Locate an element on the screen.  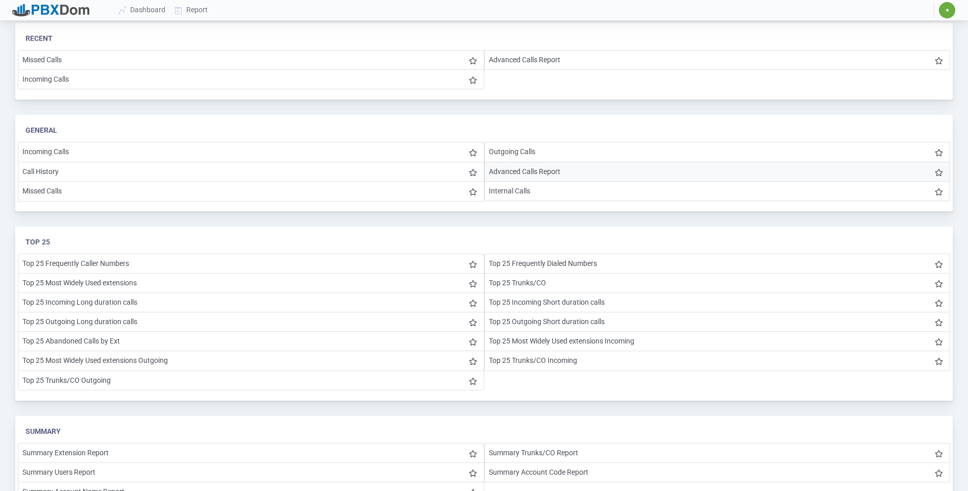
li: Top 25 Trunks/CO is located at coordinates (718, 283).